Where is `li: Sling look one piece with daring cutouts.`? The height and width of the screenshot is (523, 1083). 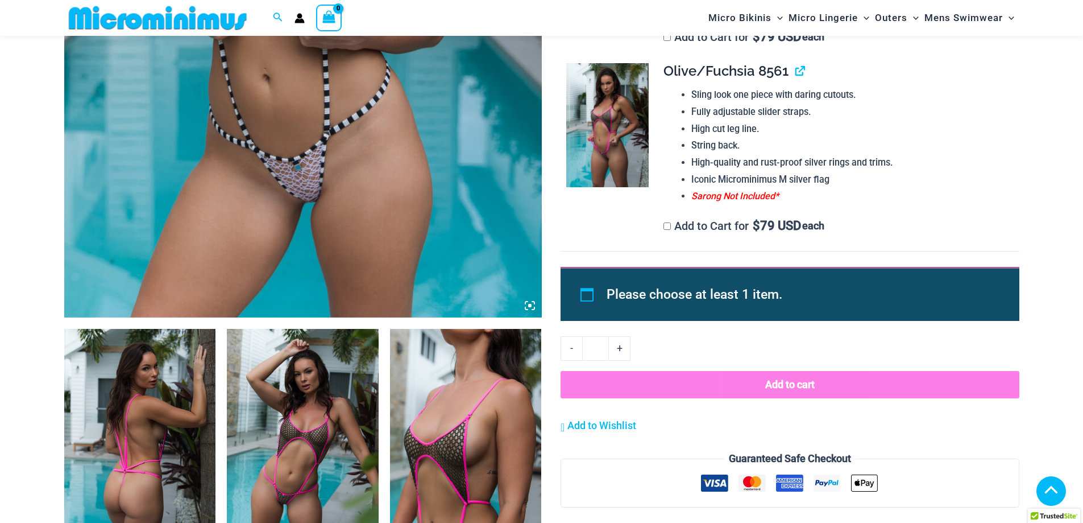
li: Sling look one piece with daring cutouts. is located at coordinates (851, 95).